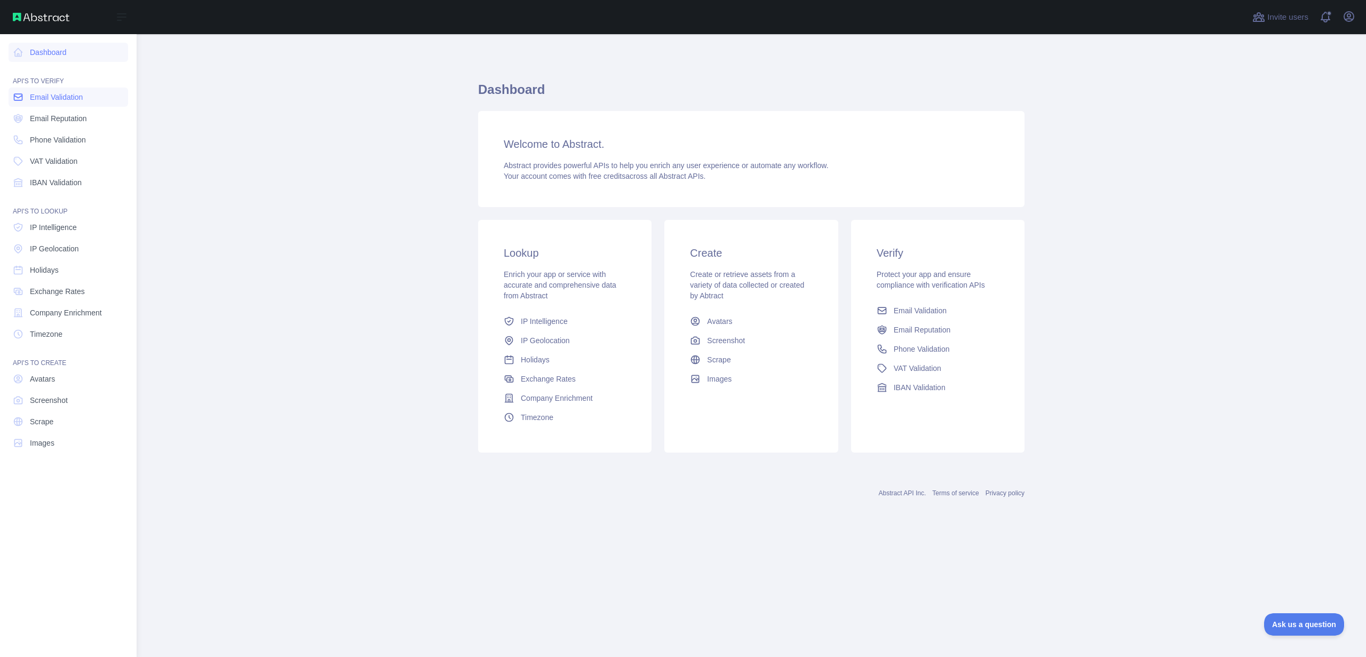 This screenshot has width=1366, height=657. What do you see at coordinates (564, 253) in the screenshot?
I see `h3: Lookup` at bounding box center [564, 253].